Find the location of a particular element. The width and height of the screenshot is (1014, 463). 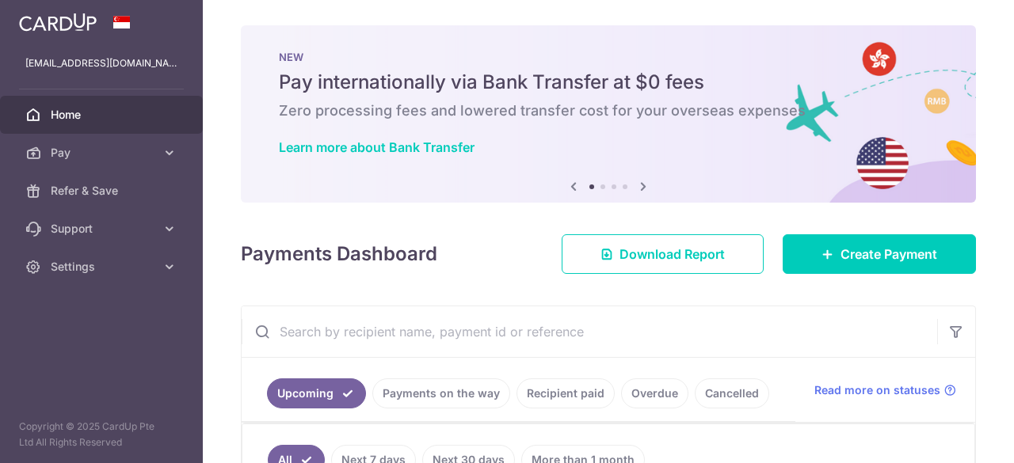

h6: Zero processing fees and lowered transfer cost for your overseas expenses is located at coordinates (608, 111).